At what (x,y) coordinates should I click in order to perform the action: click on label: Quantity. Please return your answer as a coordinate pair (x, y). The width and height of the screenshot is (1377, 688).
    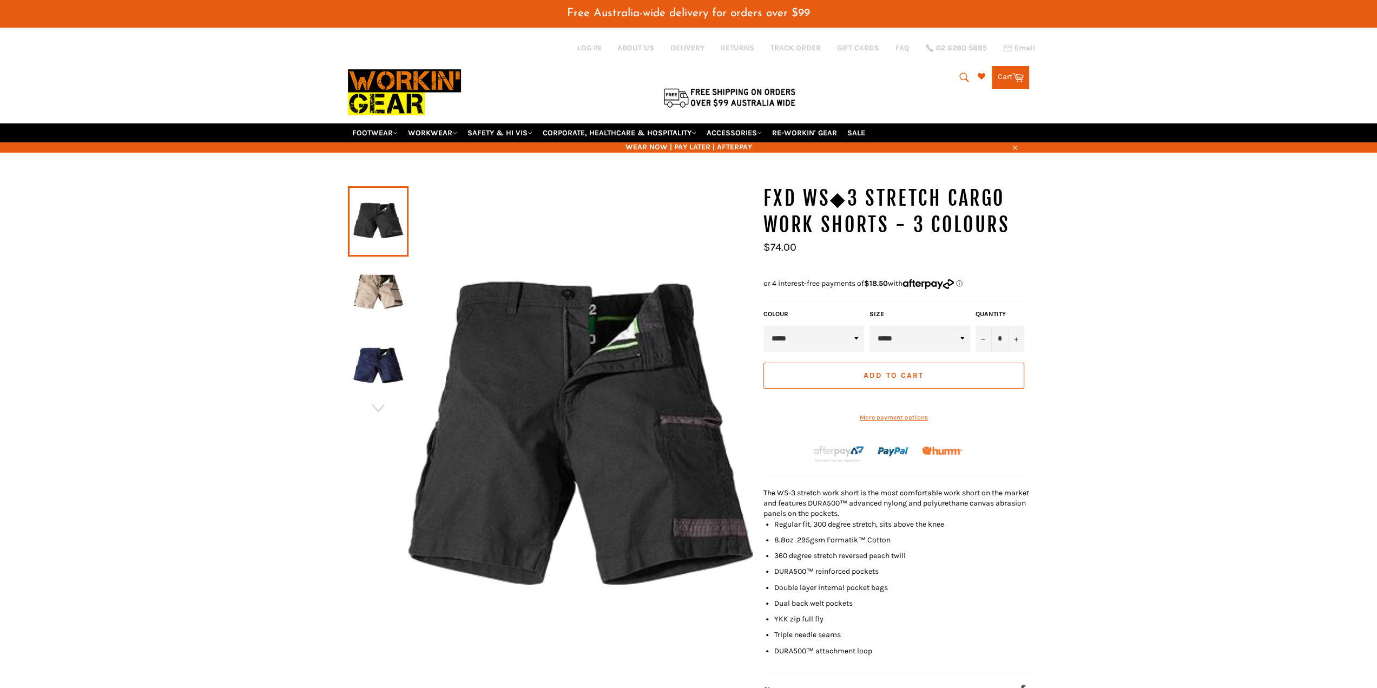
    Looking at the image, I should click on (1000, 314).